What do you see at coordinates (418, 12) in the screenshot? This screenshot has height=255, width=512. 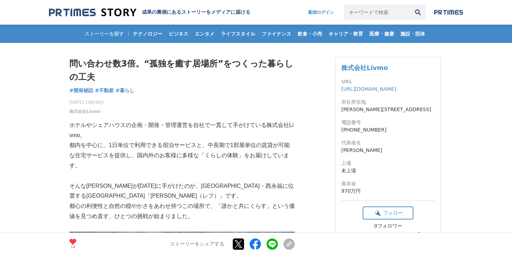 I see `button: 検索` at bounding box center [418, 12].